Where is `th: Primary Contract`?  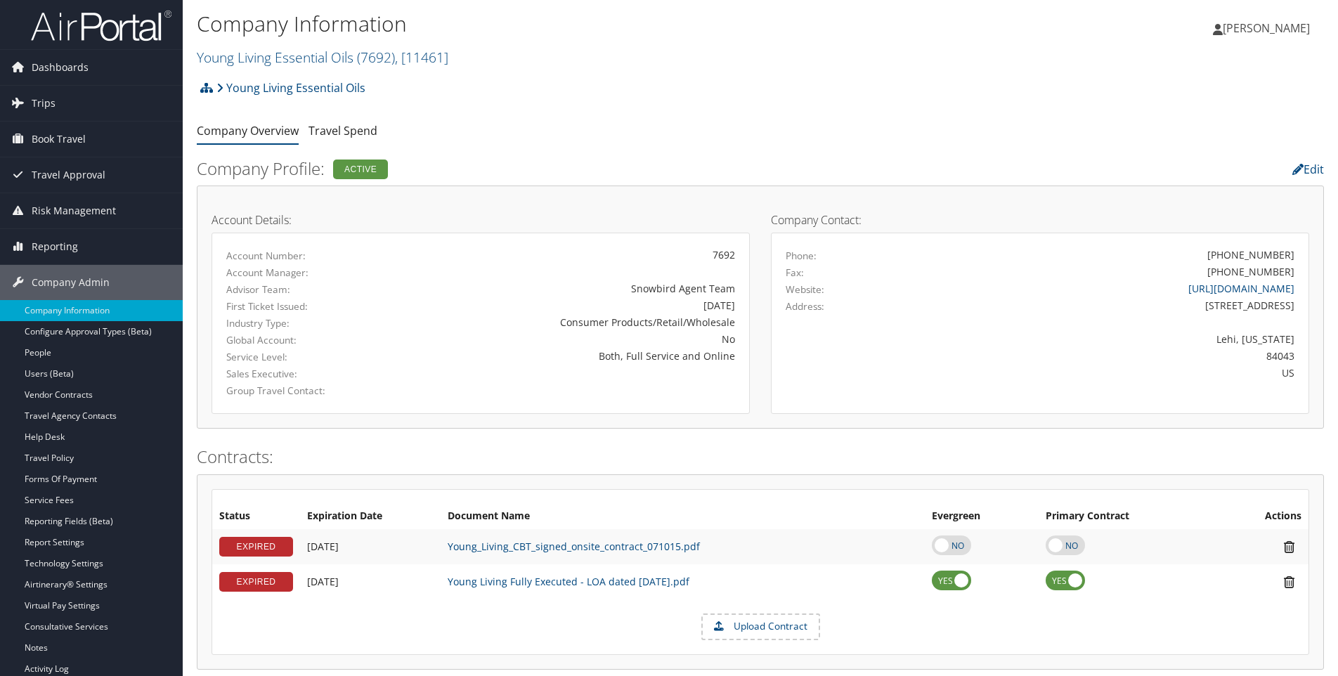
th: Primary Contract is located at coordinates (1127, 516).